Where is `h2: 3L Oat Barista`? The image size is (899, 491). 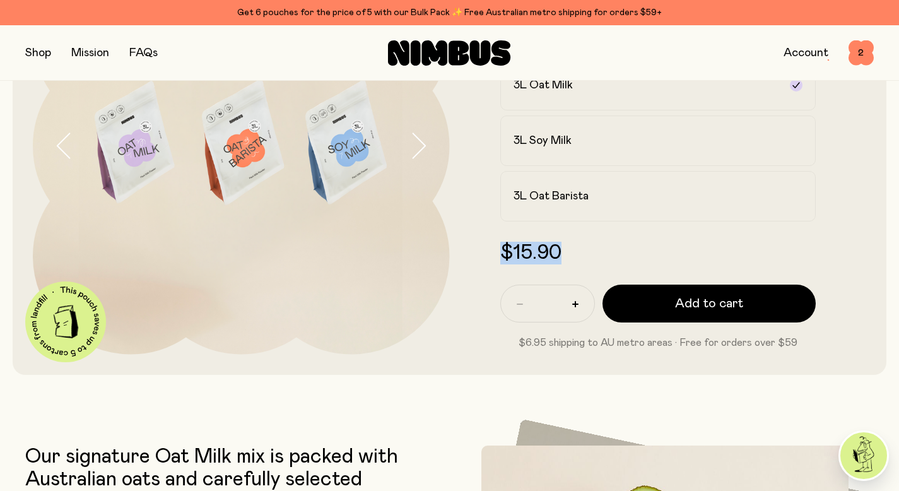 h2: 3L Oat Barista is located at coordinates (551, 196).